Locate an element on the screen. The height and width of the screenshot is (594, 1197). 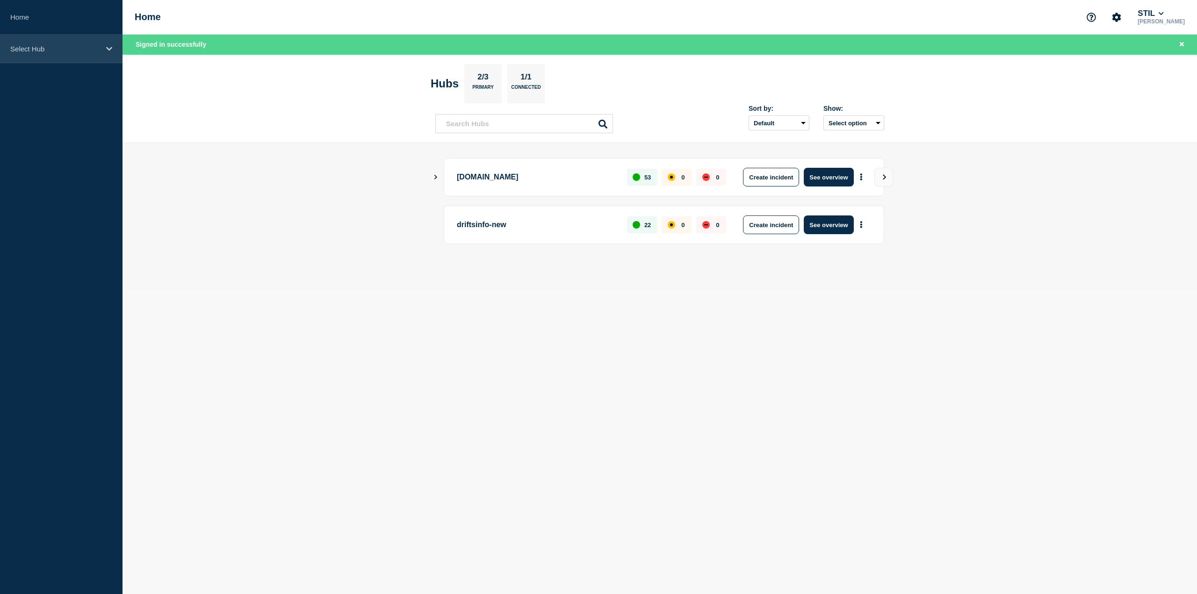
p: 1/1 is located at coordinates (526, 79).